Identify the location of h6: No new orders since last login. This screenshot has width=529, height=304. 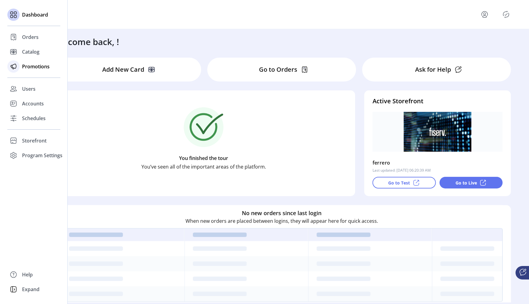
(282, 213).